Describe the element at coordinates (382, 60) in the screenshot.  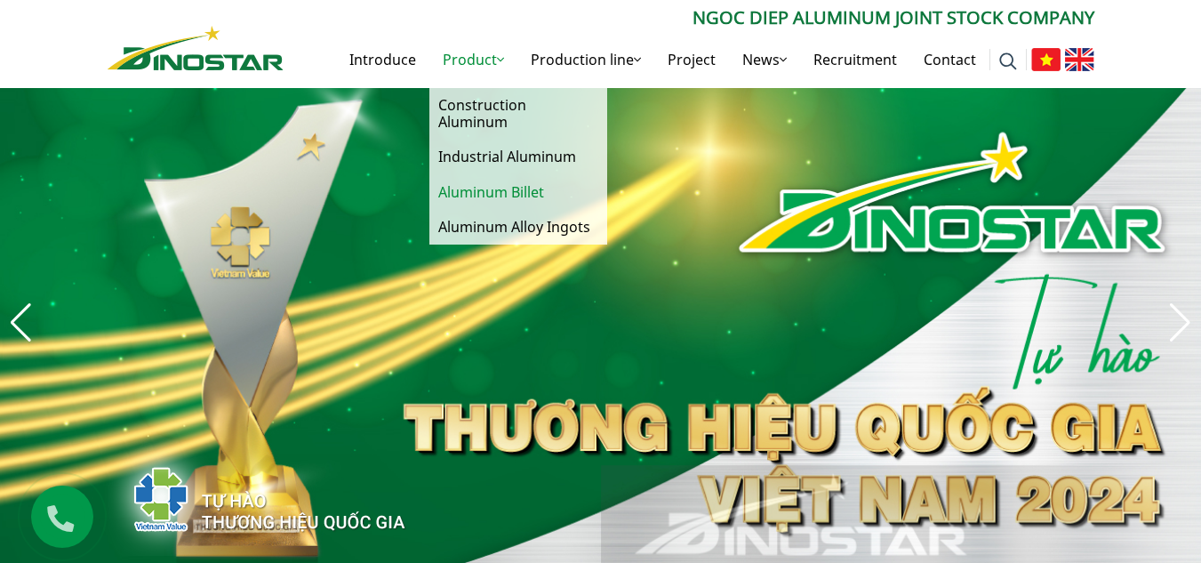
I see `a: Introduce` at that location.